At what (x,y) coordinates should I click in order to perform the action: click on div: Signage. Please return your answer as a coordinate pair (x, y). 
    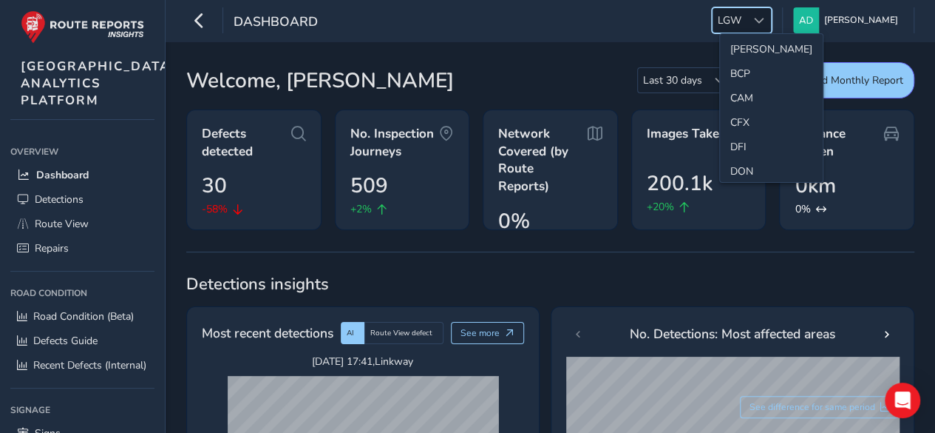
    Looking at the image, I should click on (82, 410).